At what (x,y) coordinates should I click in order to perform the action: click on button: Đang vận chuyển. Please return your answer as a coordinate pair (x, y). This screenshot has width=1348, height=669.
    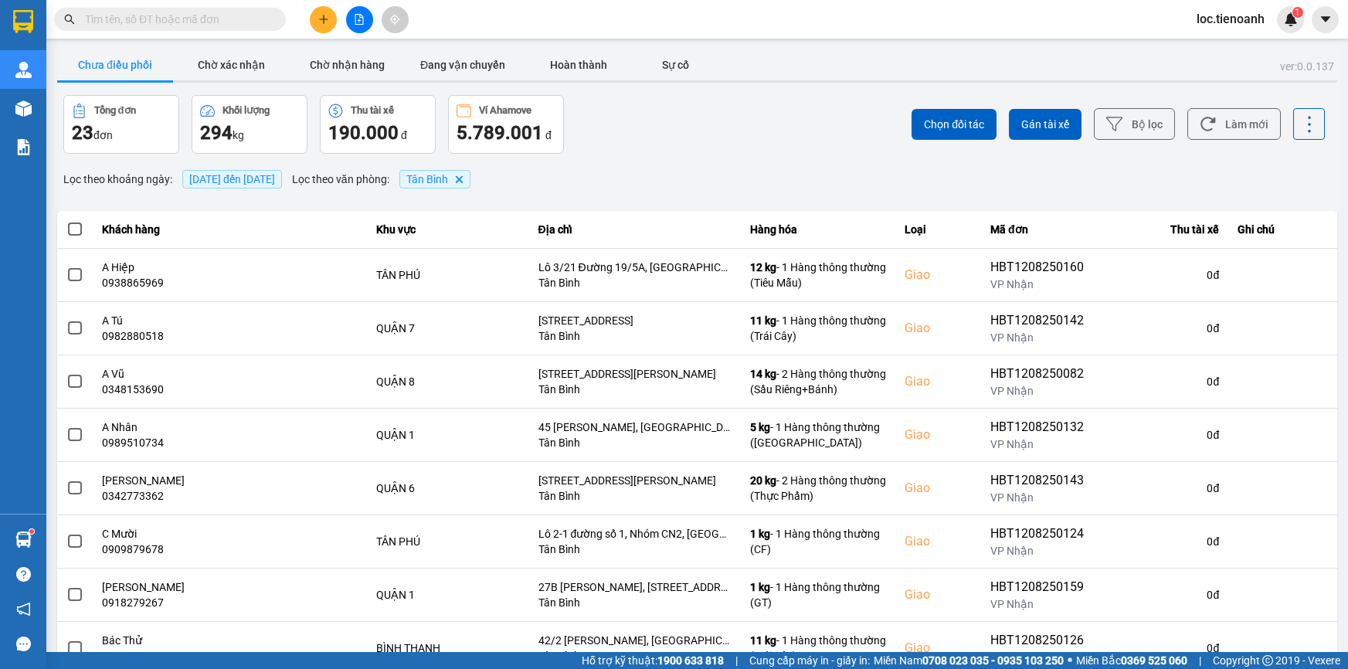
    Looking at the image, I should click on (463, 65).